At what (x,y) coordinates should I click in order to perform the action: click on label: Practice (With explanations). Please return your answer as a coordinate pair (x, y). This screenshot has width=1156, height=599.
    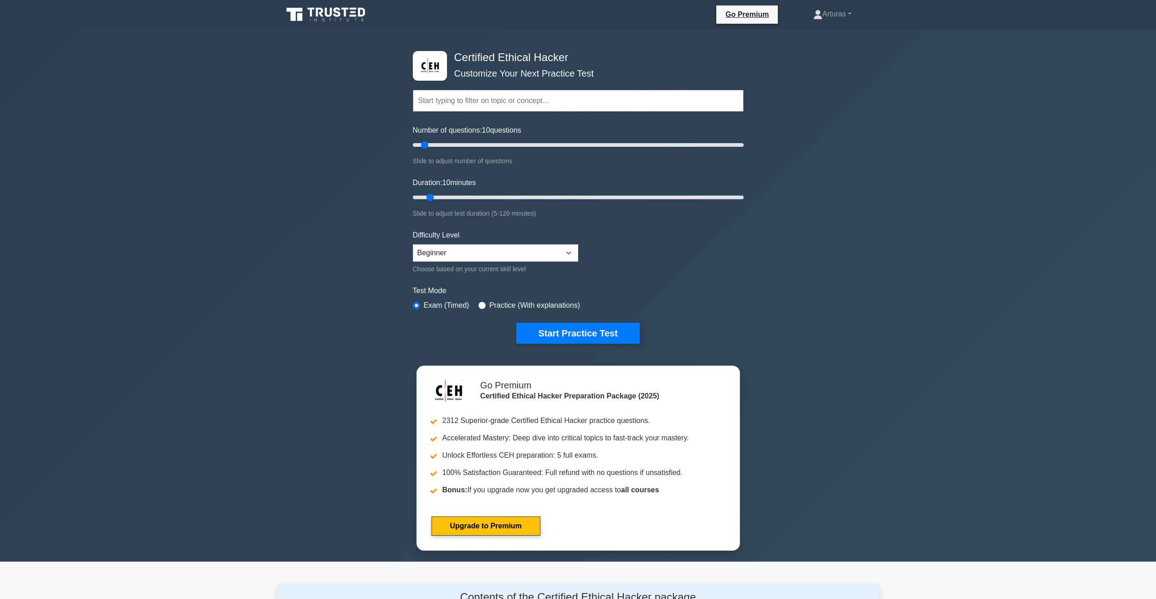
    Looking at the image, I should click on (535, 305).